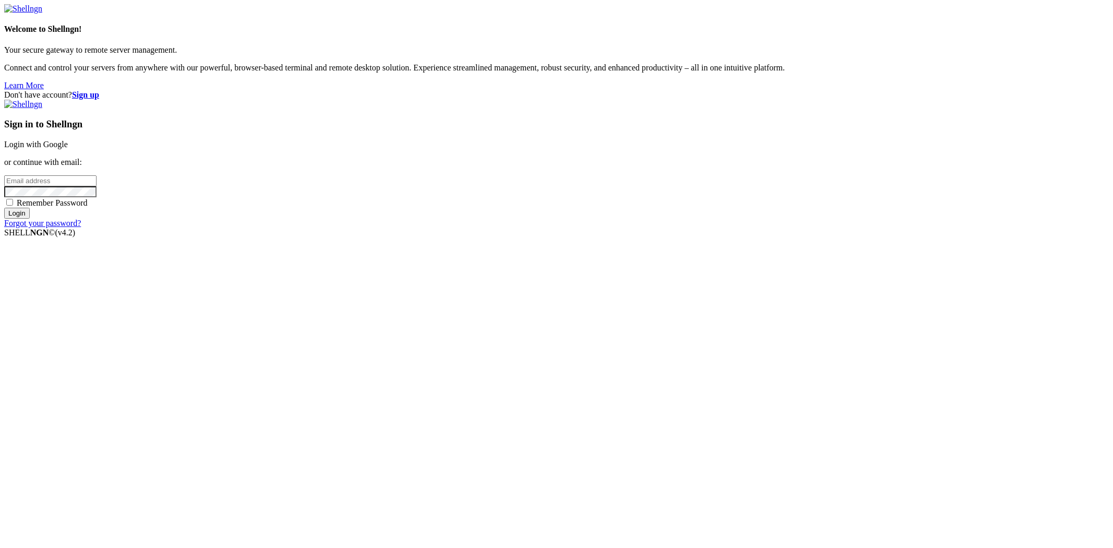 The width and height of the screenshot is (1113, 548). I want to click on b: NGN, so click(40, 232).